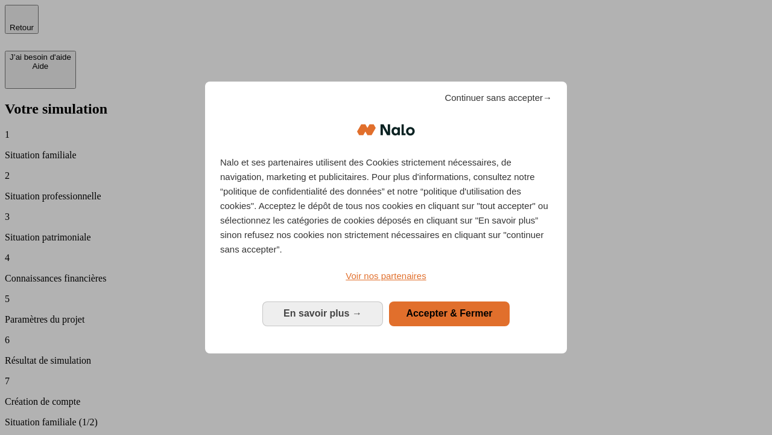 The height and width of the screenshot is (435, 772). I want to click on span: Accepter & Fermer, so click(449, 313).